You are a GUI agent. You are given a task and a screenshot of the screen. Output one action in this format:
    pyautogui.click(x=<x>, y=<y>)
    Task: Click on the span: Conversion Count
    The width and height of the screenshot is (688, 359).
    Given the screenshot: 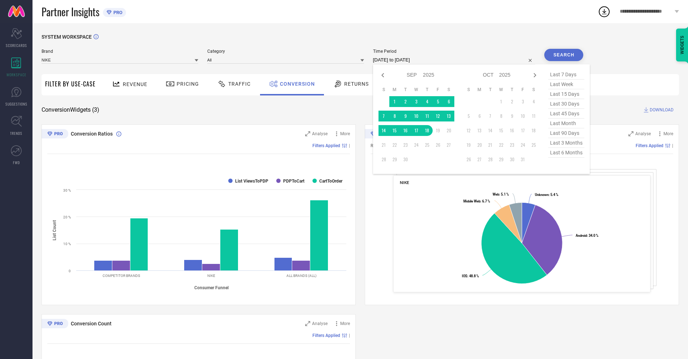 What is the action you would take?
    pyautogui.click(x=91, y=323)
    